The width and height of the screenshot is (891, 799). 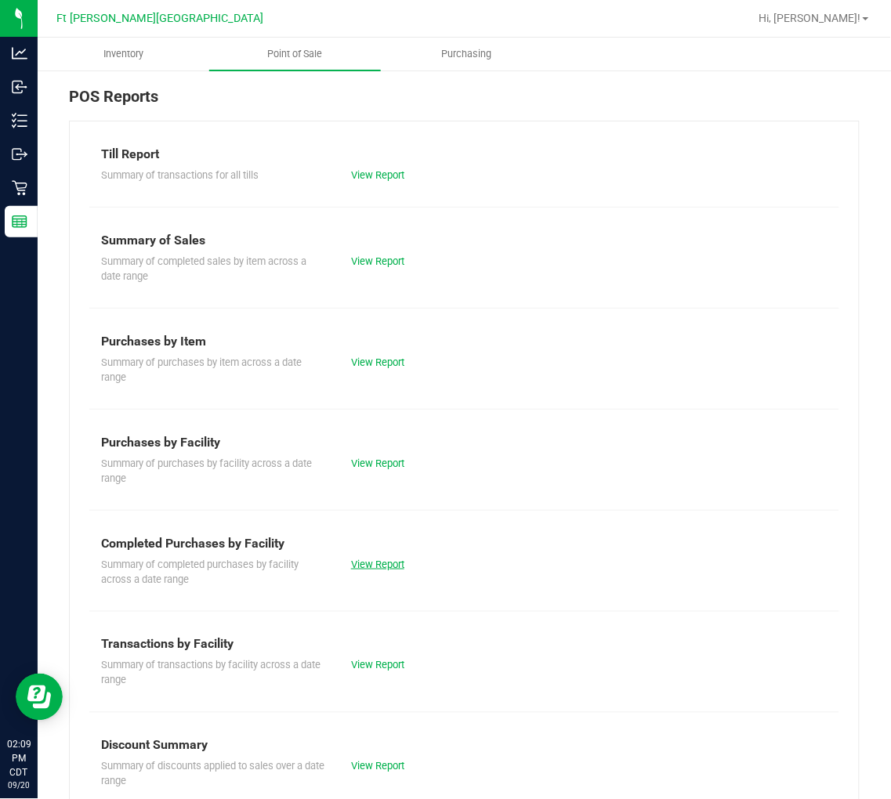 What do you see at coordinates (206, 471) in the screenshot?
I see `span: Summary of purchases by facility across a date range` at bounding box center [206, 471].